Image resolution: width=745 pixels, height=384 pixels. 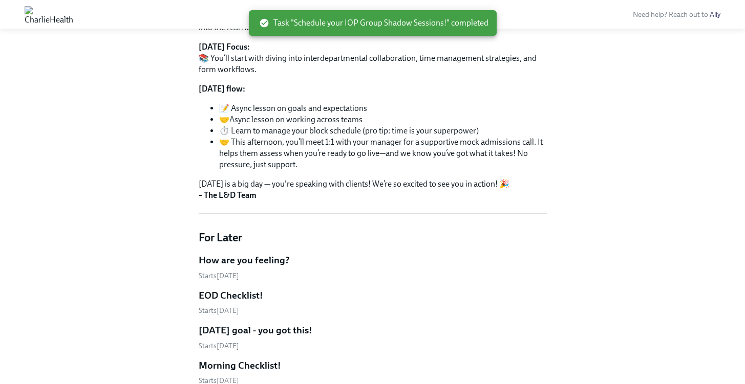 I want to click on h5: Morning Checklist!, so click(x=240, y=366).